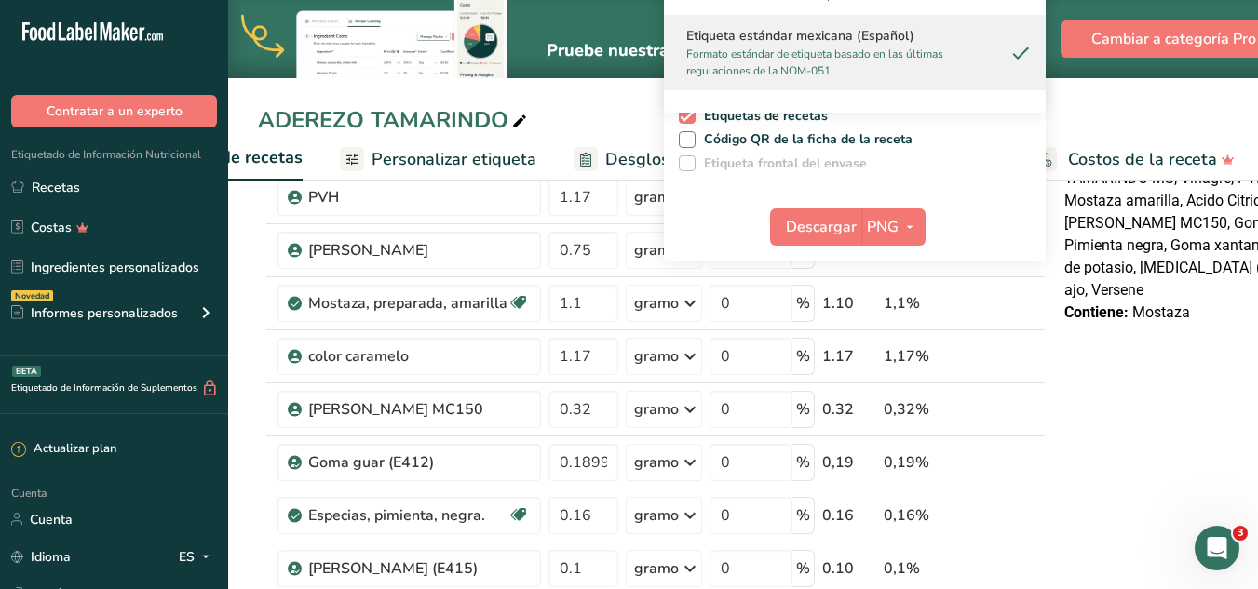  I want to click on font: ADEREZO TAMARINDO, so click(383, 120).